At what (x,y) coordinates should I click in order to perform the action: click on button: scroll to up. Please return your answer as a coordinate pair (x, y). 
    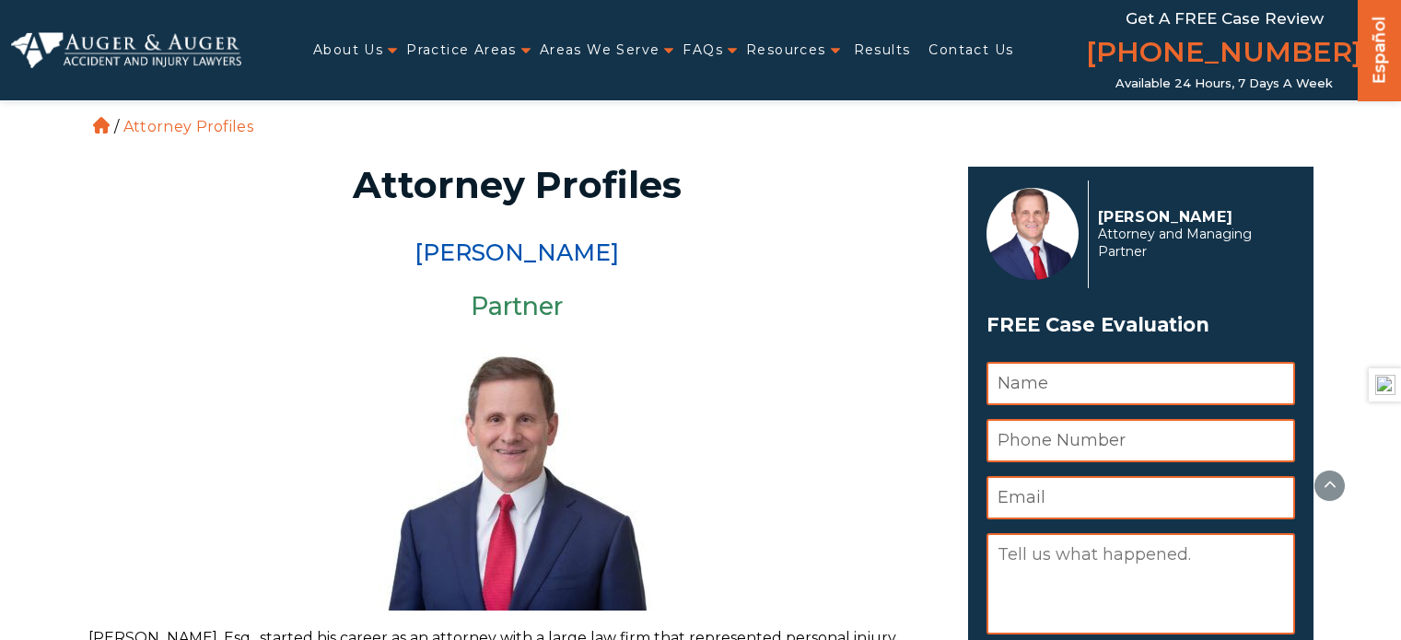
    Looking at the image, I should click on (1329, 485).